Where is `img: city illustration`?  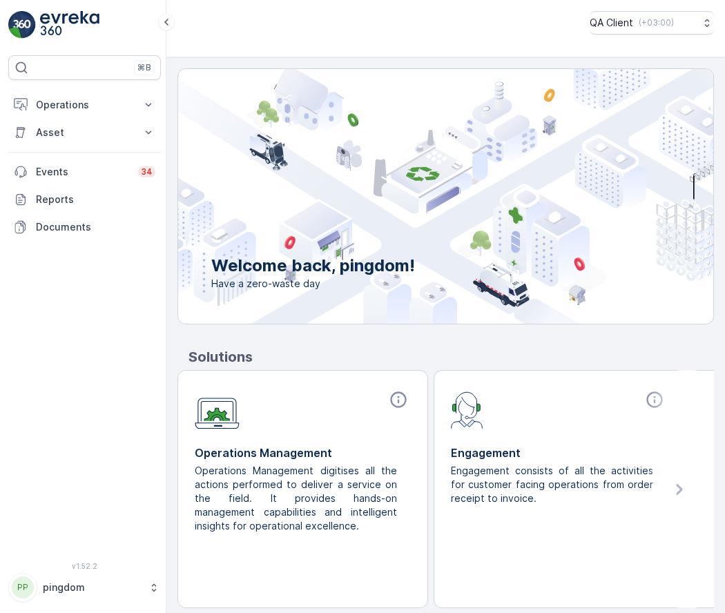
img: city illustration is located at coordinates (414, 196).